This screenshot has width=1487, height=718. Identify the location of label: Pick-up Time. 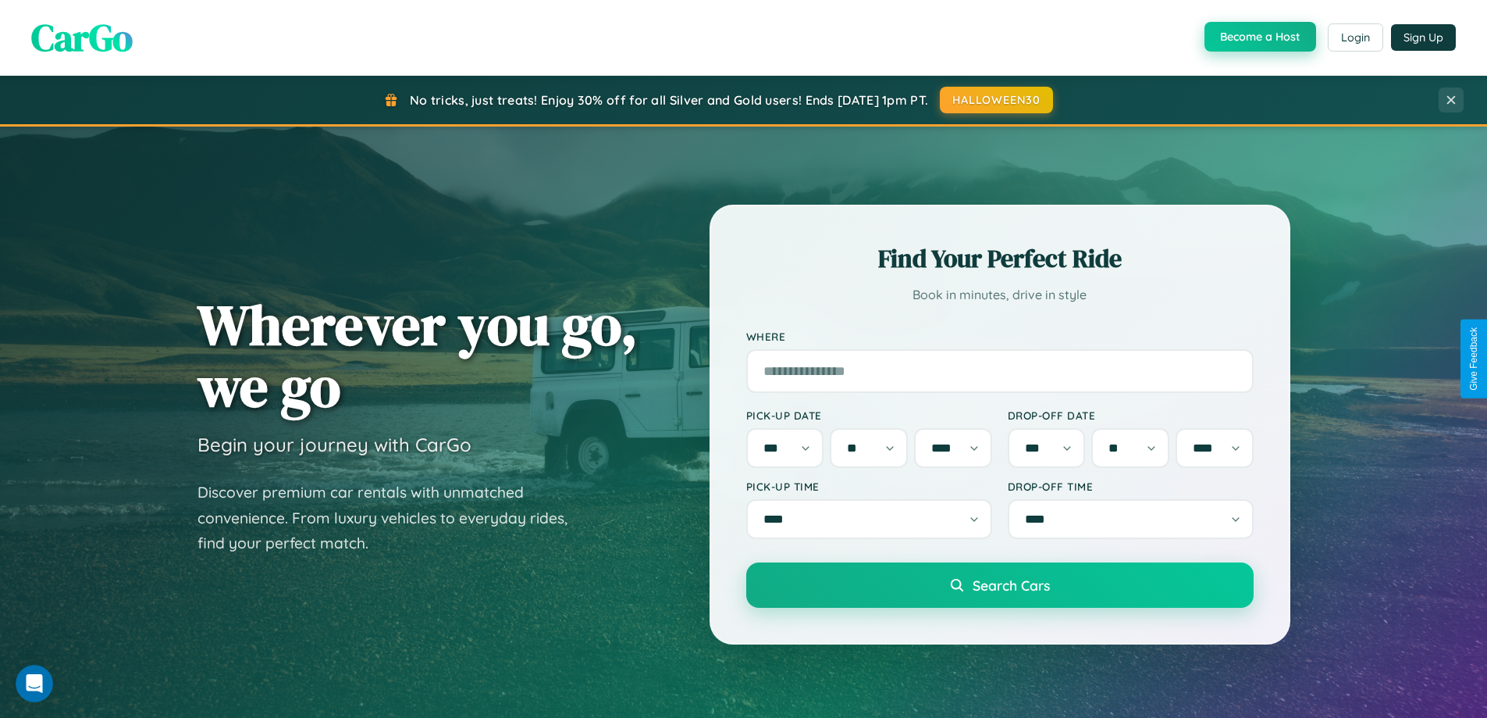
(869, 486).